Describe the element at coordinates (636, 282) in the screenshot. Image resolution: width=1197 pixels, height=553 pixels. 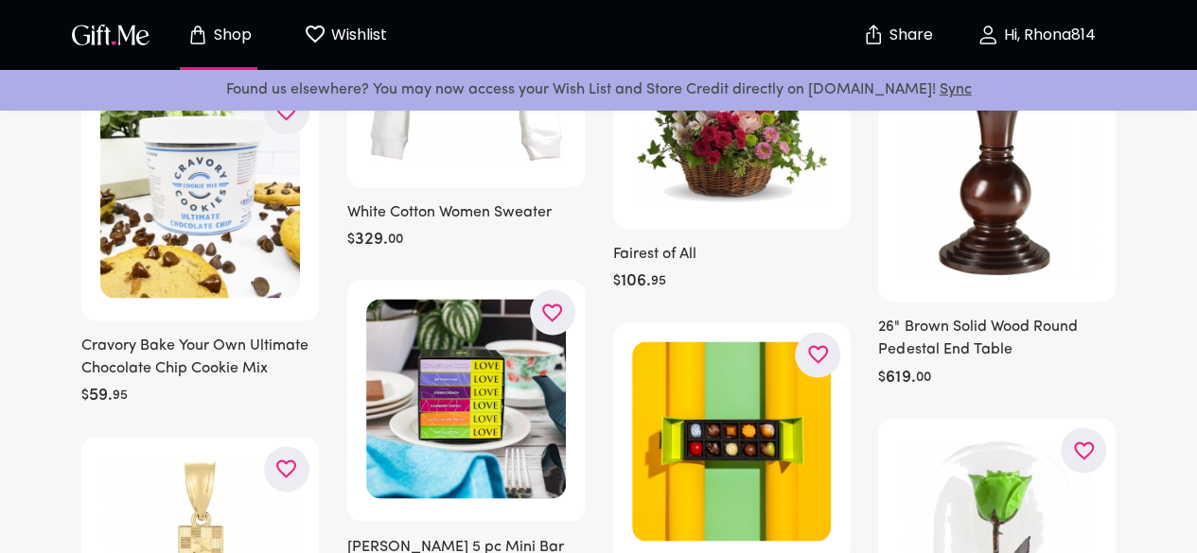
I see `h6: 106 .` at that location.